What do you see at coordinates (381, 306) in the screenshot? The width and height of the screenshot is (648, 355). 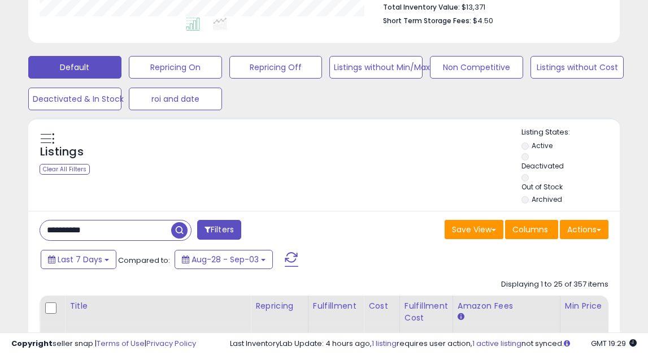 I see `div: Cost` at bounding box center [381, 306].